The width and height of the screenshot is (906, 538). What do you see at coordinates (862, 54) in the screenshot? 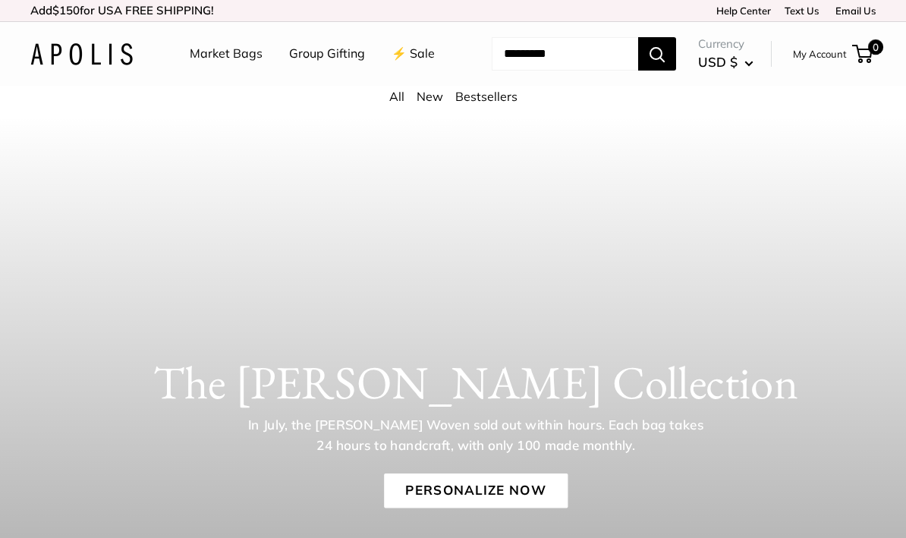
I see `a: 0` at bounding box center [862, 54].